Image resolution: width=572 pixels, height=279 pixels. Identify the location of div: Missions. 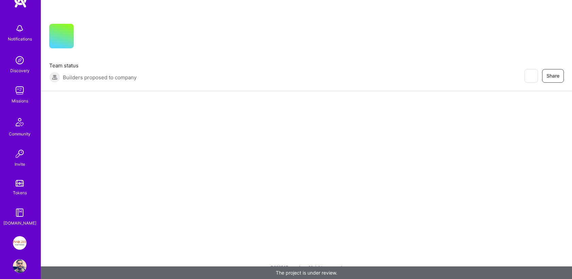
(20, 101).